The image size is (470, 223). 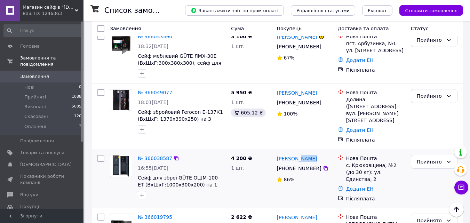 I want to click on span: 3 100 ₴, so click(x=242, y=37).